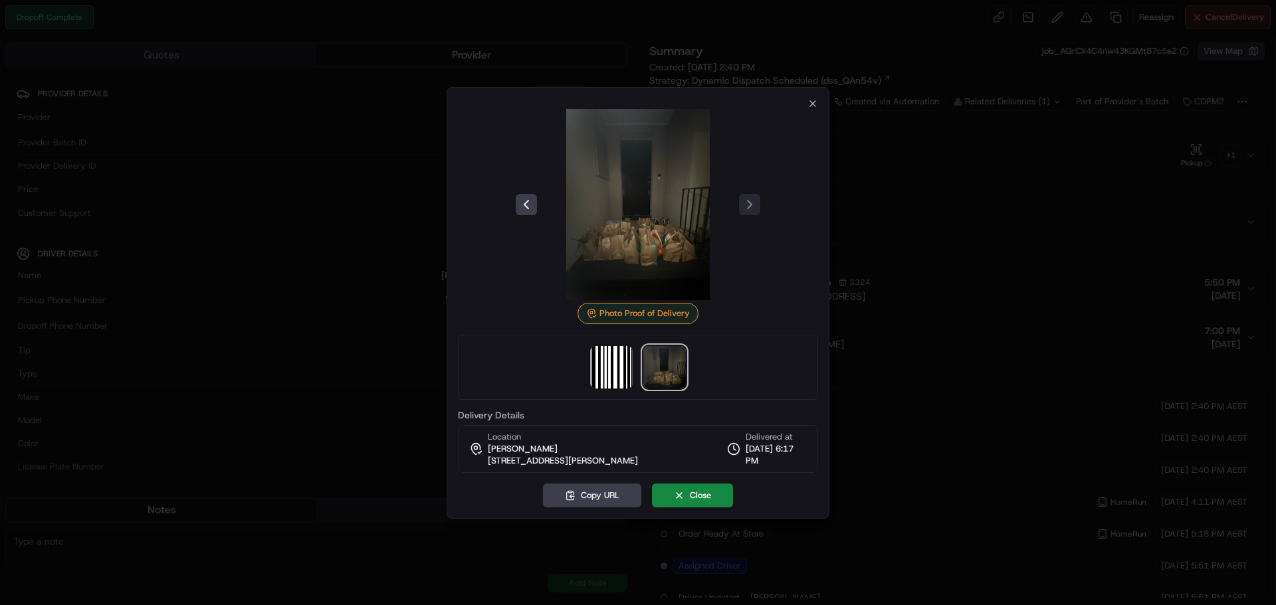 This screenshot has width=1276, height=605. I want to click on span: Delivered at, so click(776, 437).